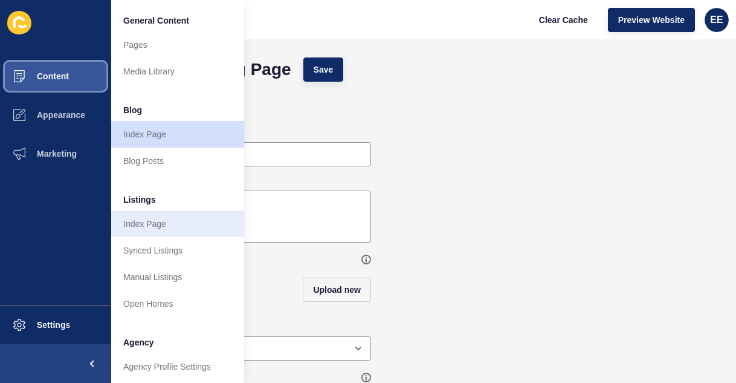 This screenshot has width=736, height=383. I want to click on a: Open Homes, so click(178, 303).